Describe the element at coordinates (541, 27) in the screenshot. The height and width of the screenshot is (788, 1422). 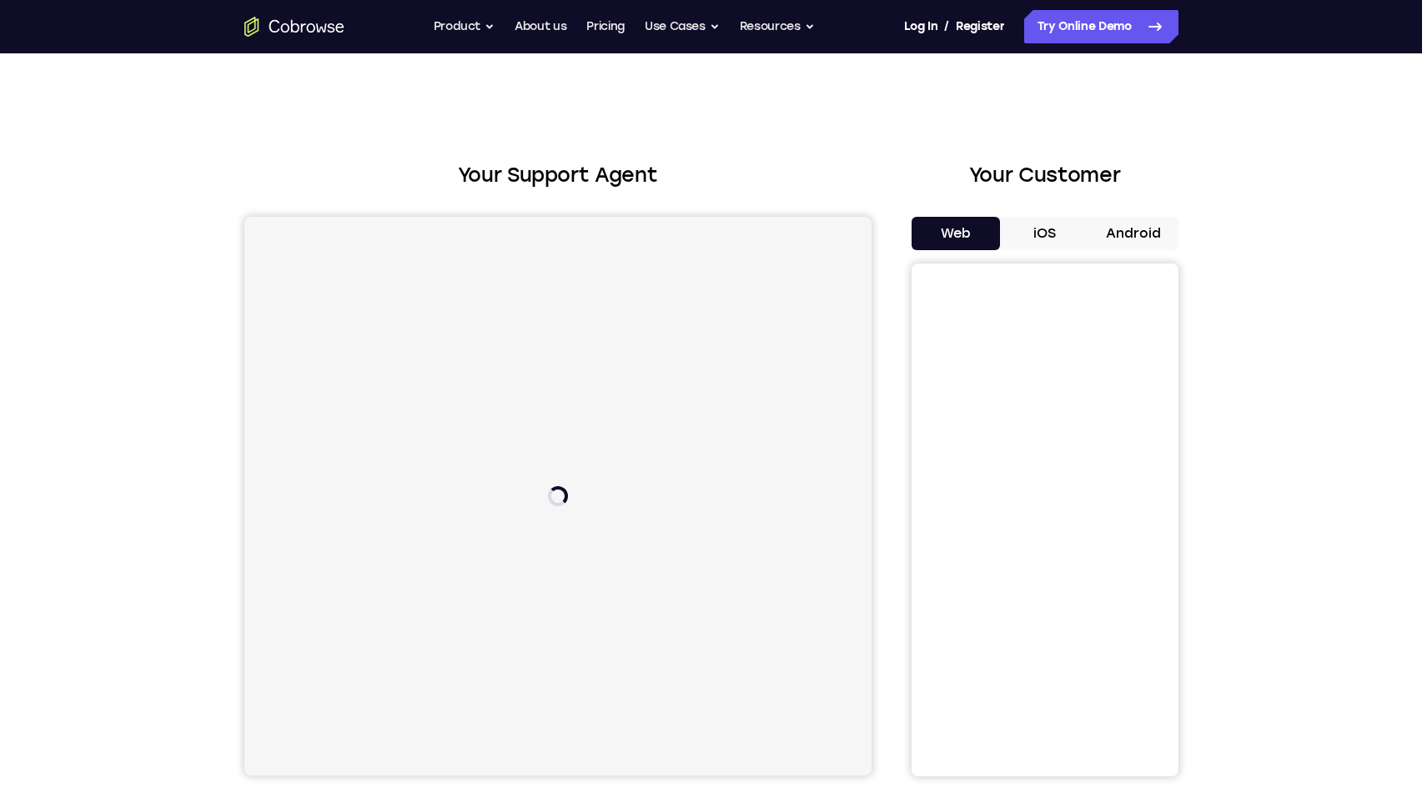
I see `a: About us` at that location.